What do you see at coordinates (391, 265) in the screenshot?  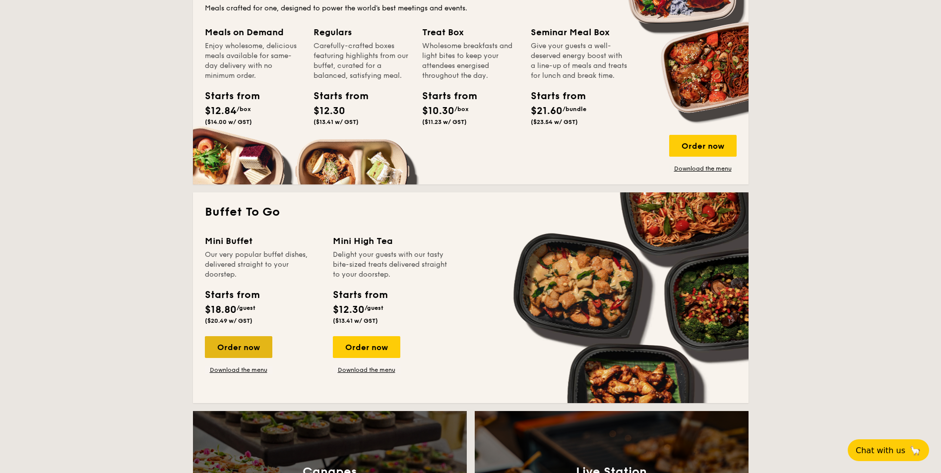 I see `div: Delight your guests with our tasty bite-sized treats delivered straight to your doorstep.` at bounding box center [391, 265].